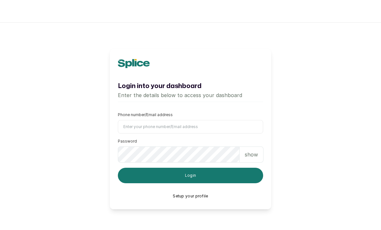 The height and width of the screenshot is (230, 381). What do you see at coordinates (190, 127) in the screenshot?
I see `input: Enter your phone number/Email address` at bounding box center [190, 127].